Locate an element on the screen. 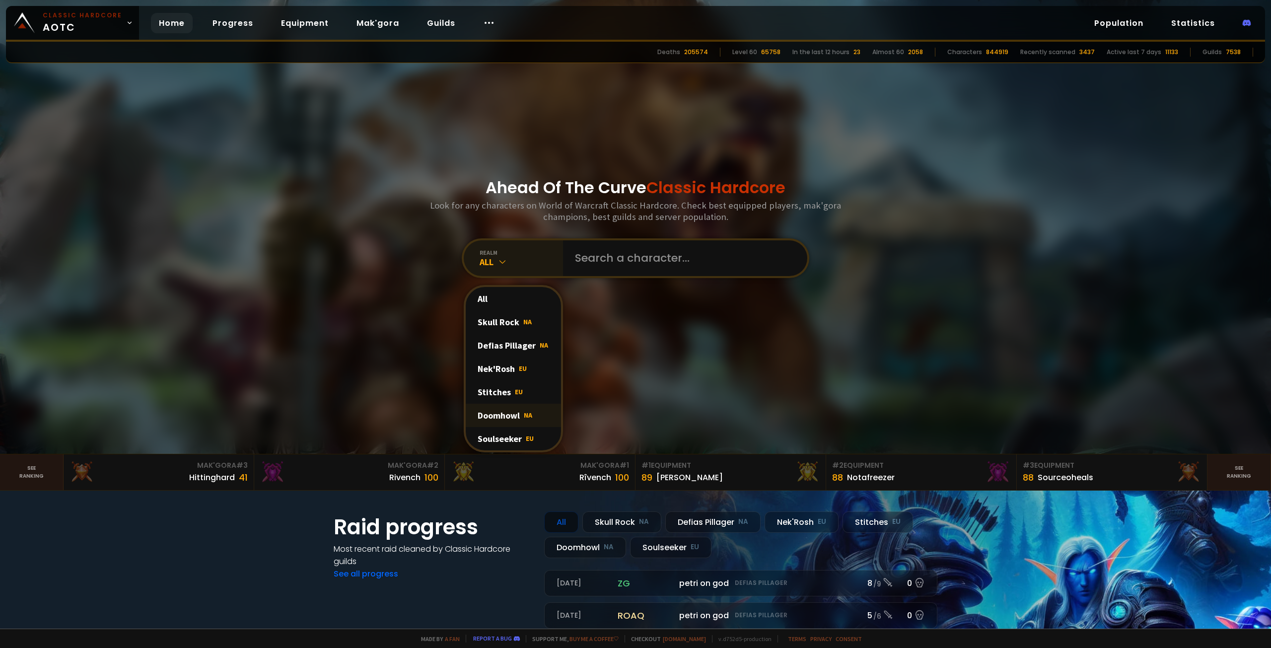  div: 11133 is located at coordinates (1172, 52).